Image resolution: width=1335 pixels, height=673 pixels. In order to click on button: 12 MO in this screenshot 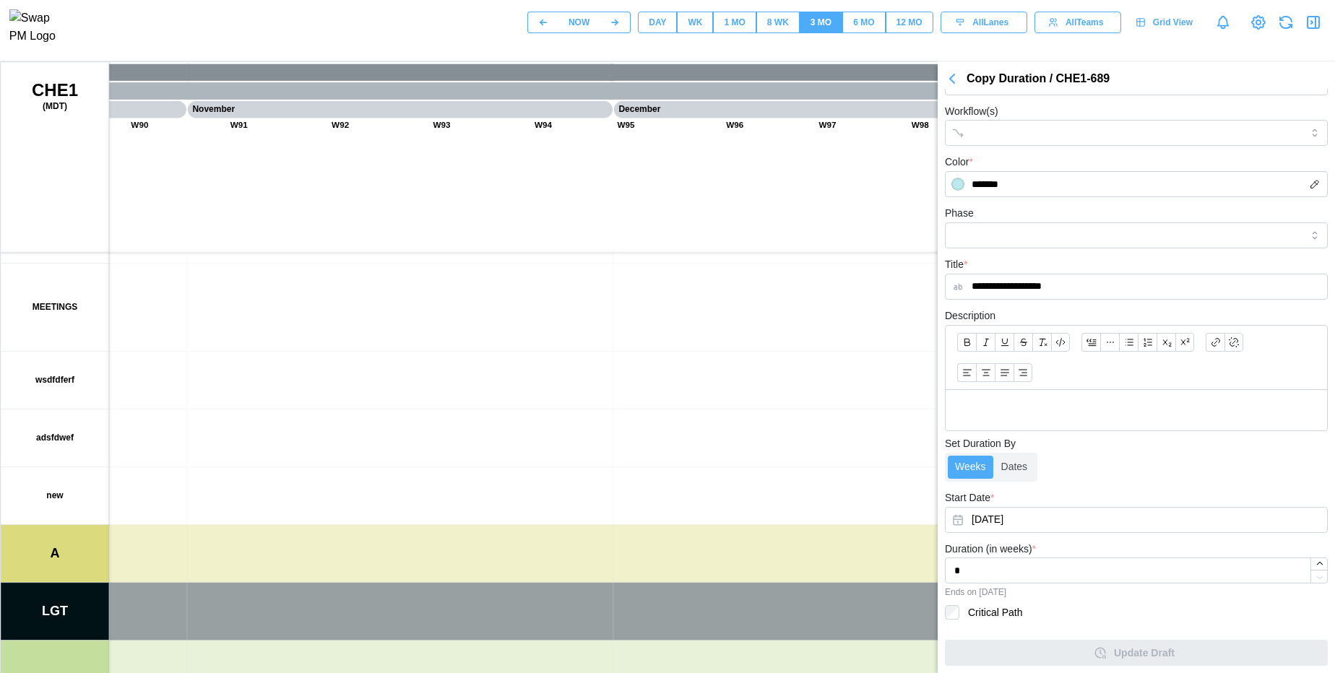, I will do `click(910, 22)`.